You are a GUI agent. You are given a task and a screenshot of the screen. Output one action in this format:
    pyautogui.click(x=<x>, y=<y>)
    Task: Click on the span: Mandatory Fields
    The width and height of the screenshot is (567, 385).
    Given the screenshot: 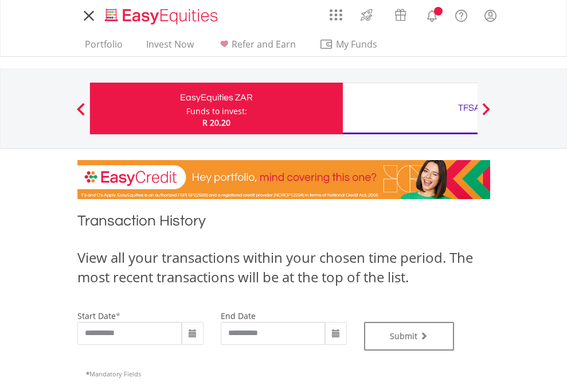 What is the action you would take?
    pyautogui.click(x=114, y=374)
    